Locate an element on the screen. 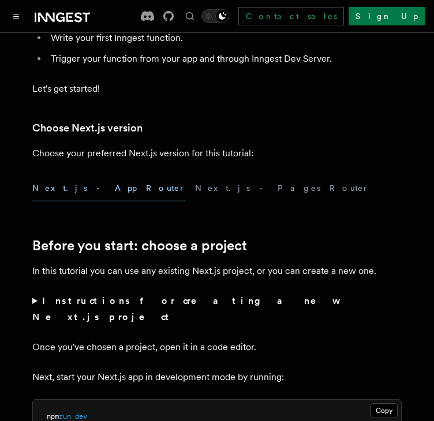  p: Let's get started! is located at coordinates (217, 89).